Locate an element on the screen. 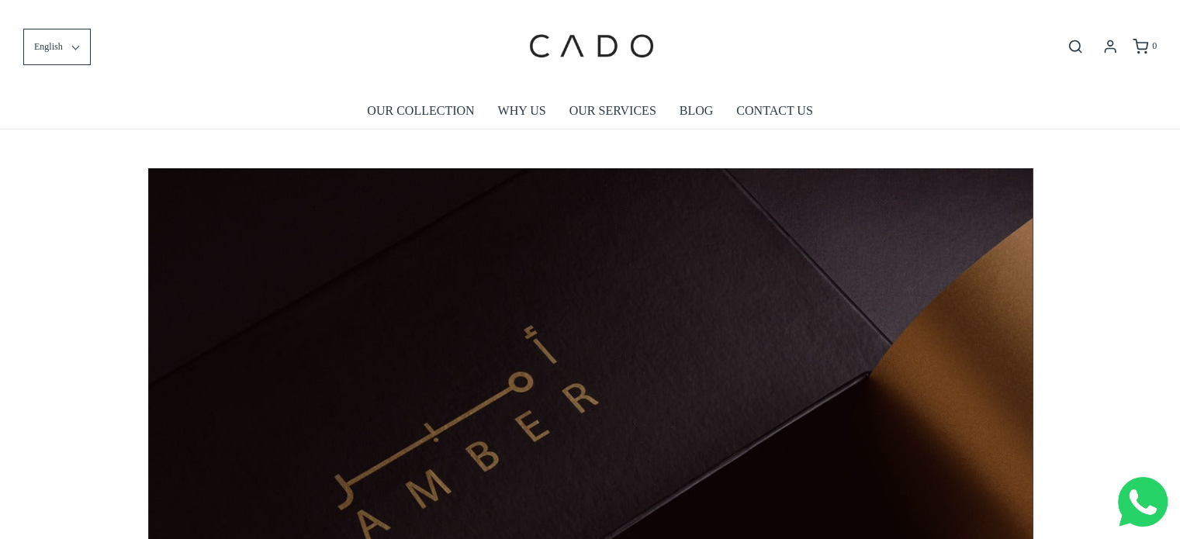 The height and width of the screenshot is (539, 1180). a: OUR SERVICES is located at coordinates (613, 111).